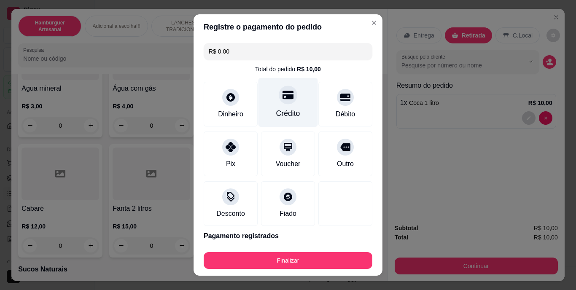 This screenshot has width=576, height=290. I want to click on div: Total do pedido, so click(288, 69).